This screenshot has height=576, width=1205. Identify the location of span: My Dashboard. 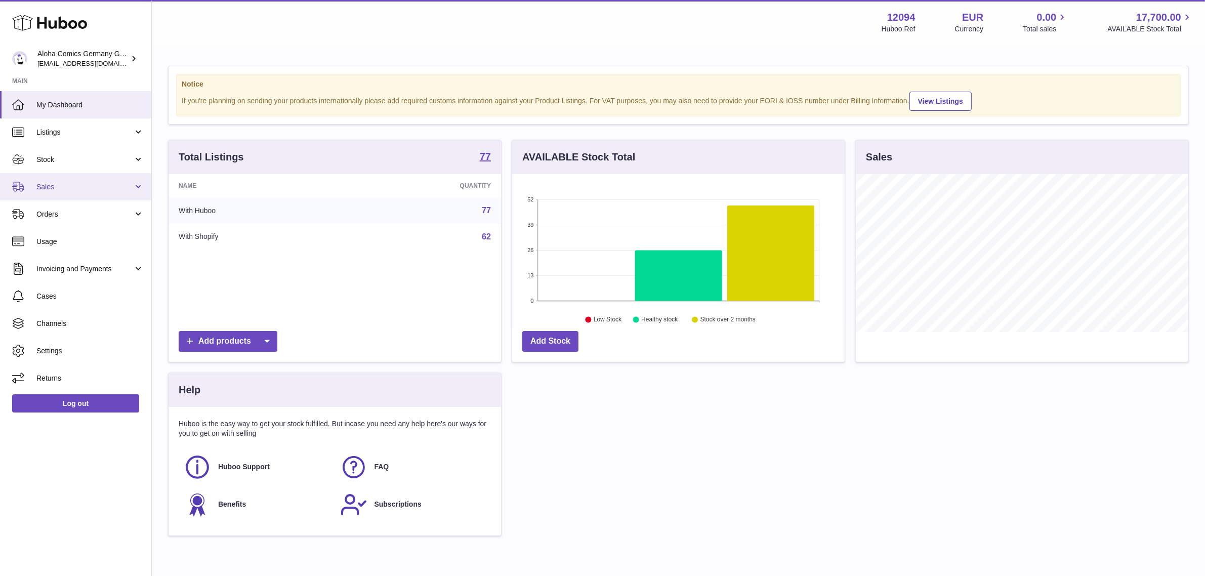
(90, 105).